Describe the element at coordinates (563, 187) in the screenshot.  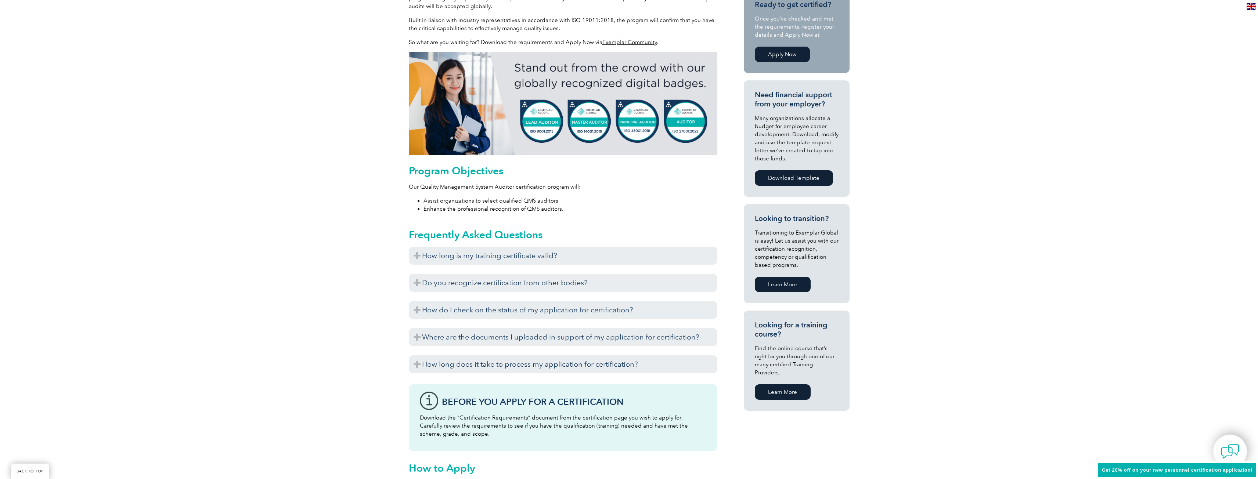
I see `p: Our Quality Management System Auditor certification program will:` at that location.